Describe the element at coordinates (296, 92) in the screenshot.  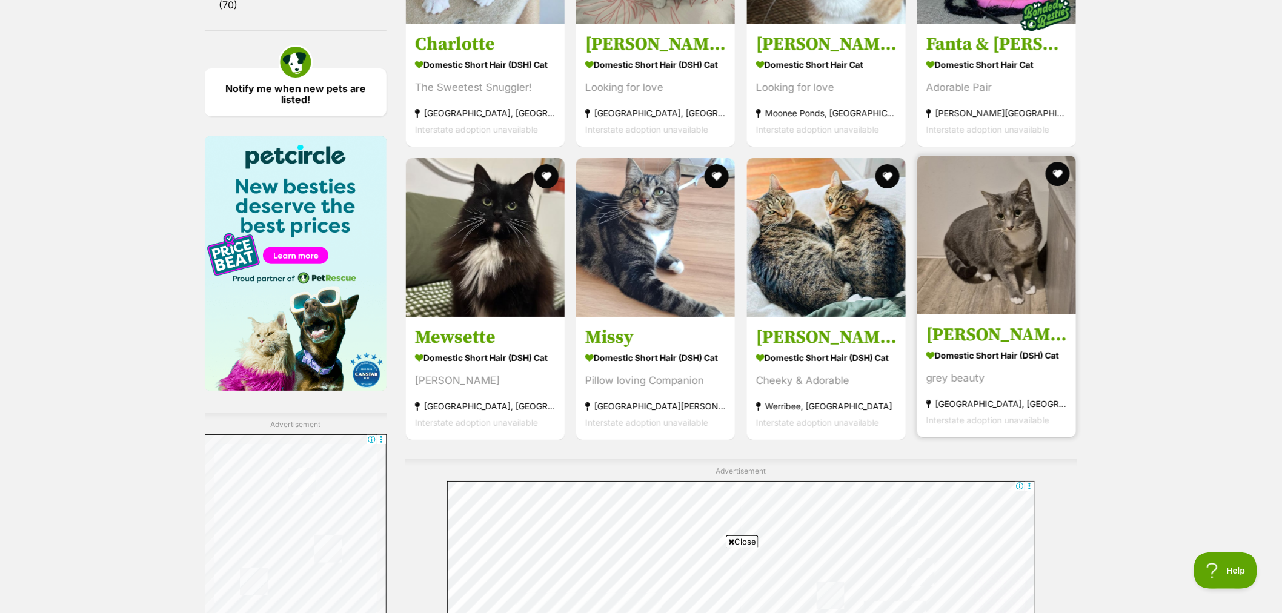
I see `a: Notify me when new pets are listed!` at that location.